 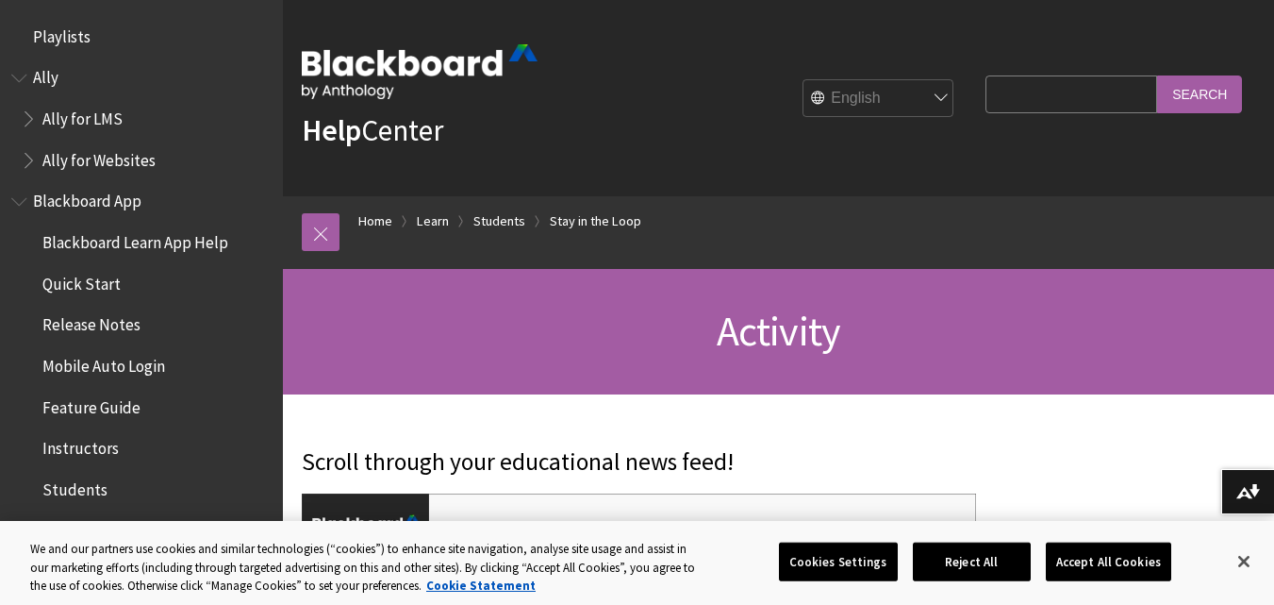 What do you see at coordinates (839, 561) in the screenshot?
I see `button: Cookies Settings` at bounding box center [839, 561].